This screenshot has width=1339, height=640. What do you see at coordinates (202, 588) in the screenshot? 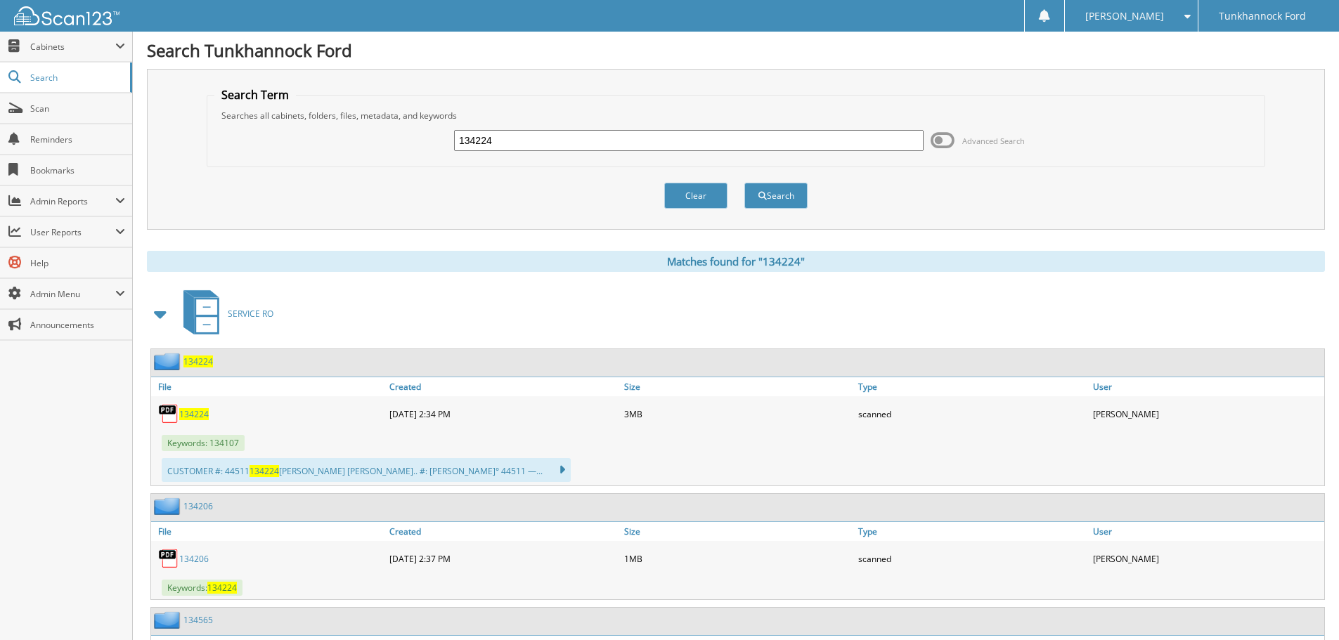
I see `span: Keywords:` at bounding box center [202, 588].